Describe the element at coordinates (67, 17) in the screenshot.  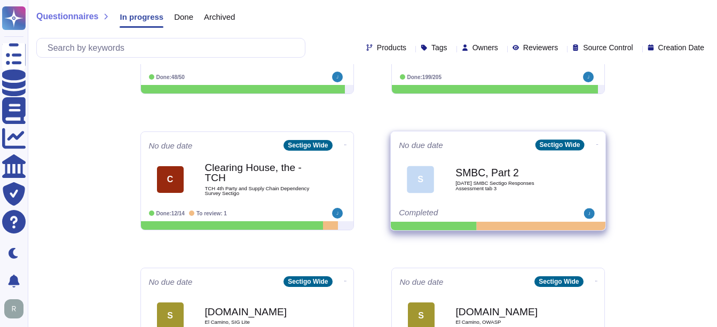
I see `span: Questionnaires` at that location.